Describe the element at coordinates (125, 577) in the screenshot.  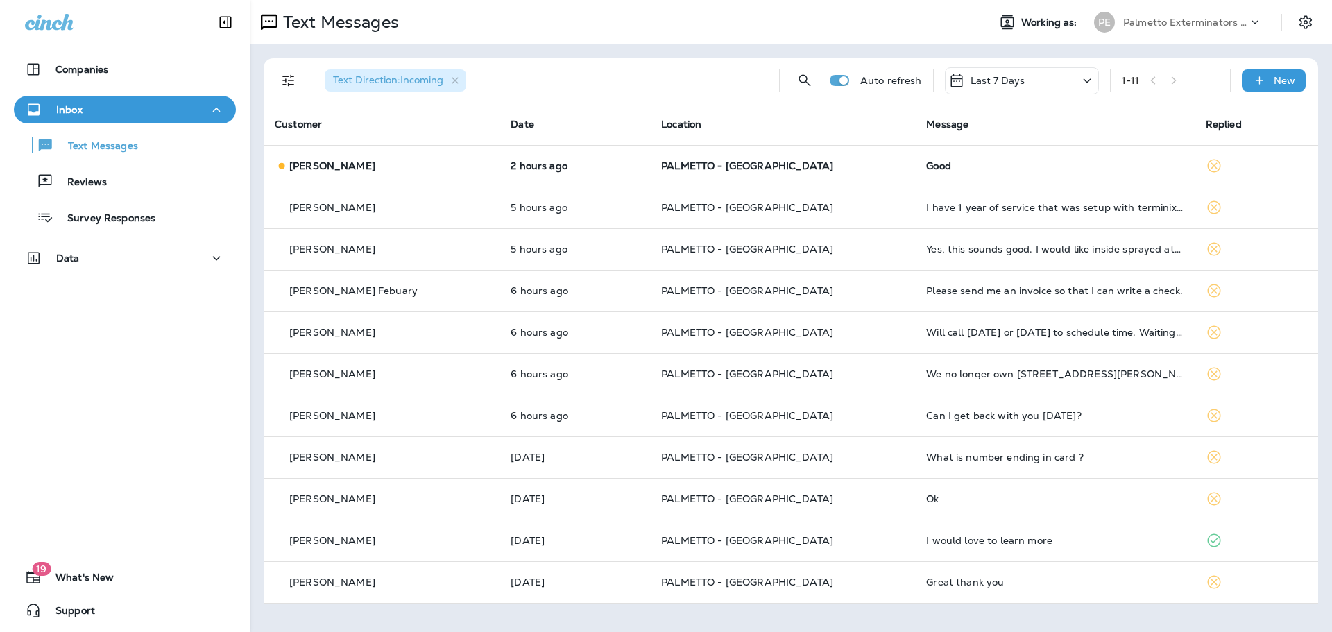
I see `button: 19What's New` at that location.